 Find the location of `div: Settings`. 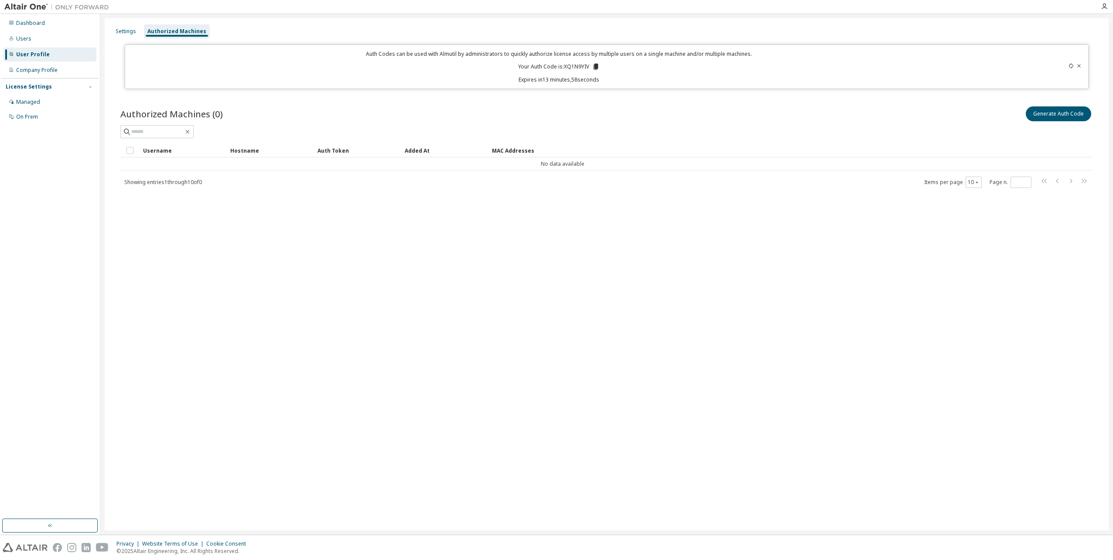

div: Settings is located at coordinates (126, 31).